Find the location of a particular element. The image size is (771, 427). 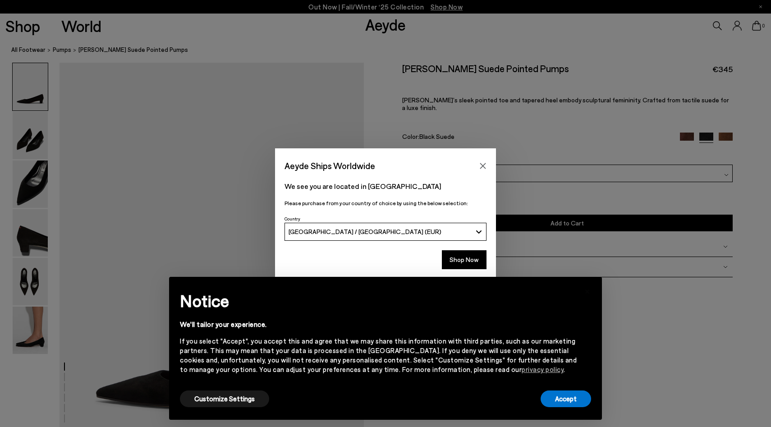

span: Country is located at coordinates (292, 219).